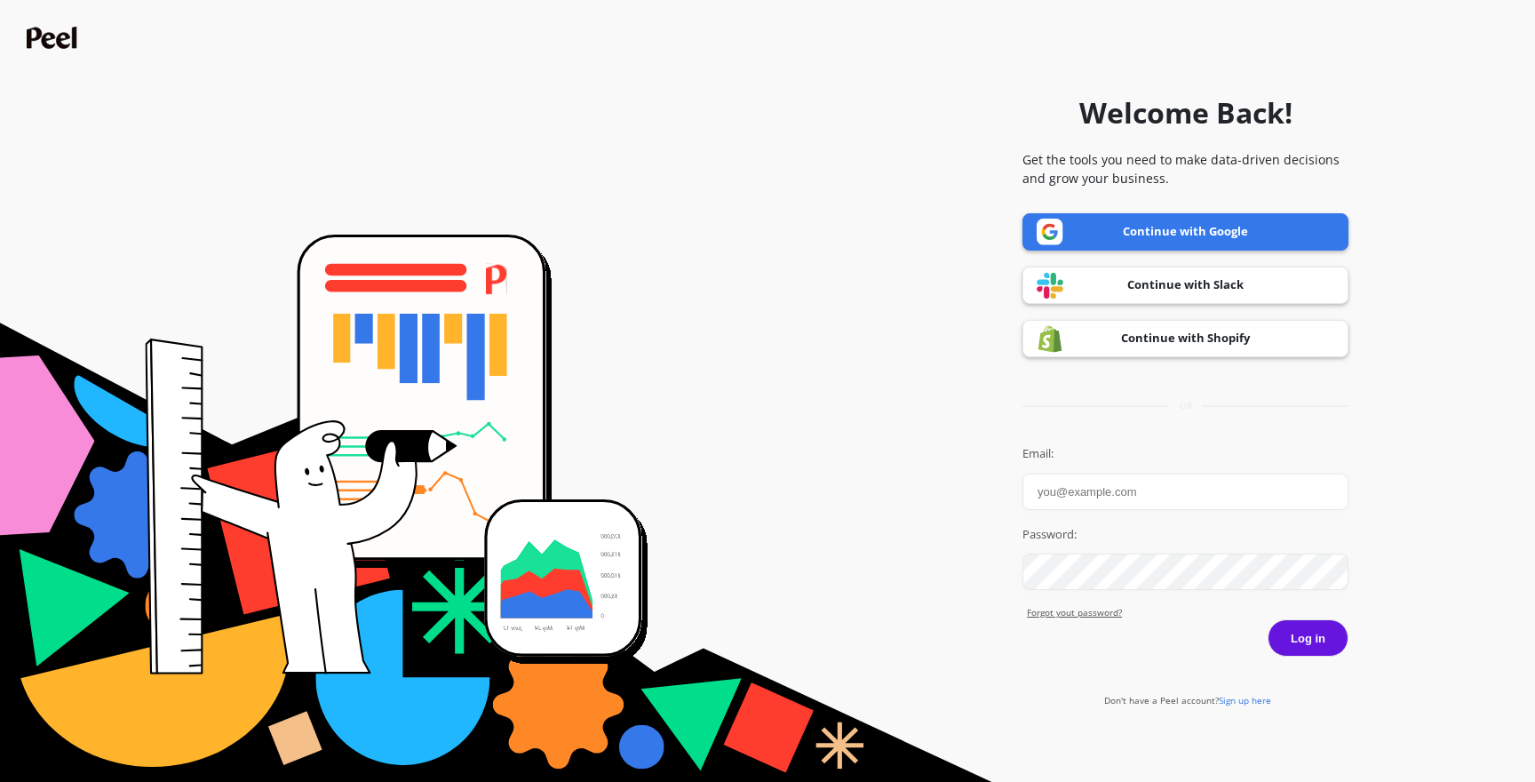 This screenshot has width=1535, height=782. I want to click on img: Peel, so click(54, 37).